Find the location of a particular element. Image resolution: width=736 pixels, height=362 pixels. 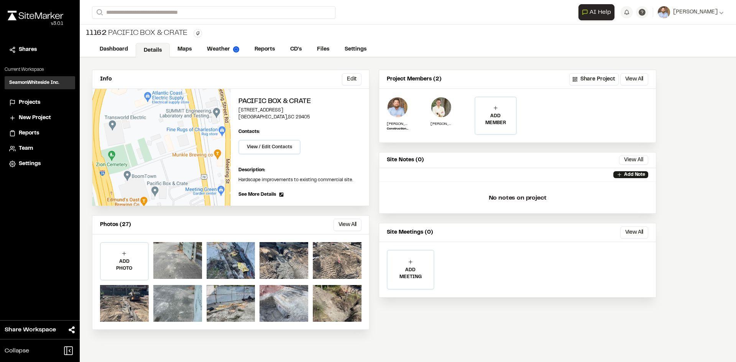

span: Collapse is located at coordinates (17, 351).